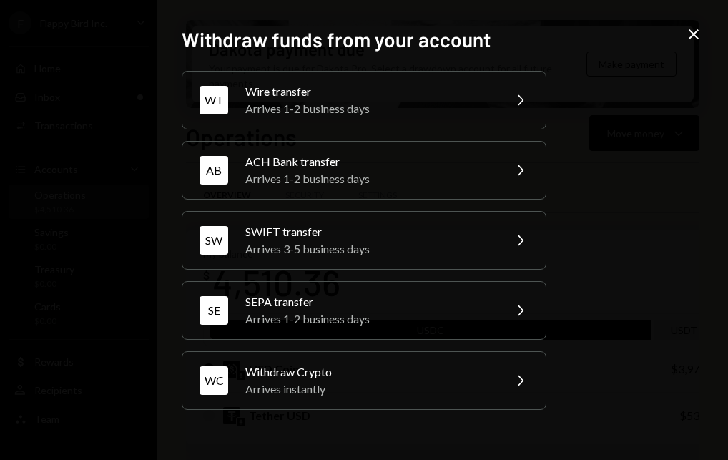 This screenshot has height=460, width=728. What do you see at coordinates (364, 310) in the screenshot?
I see `button: SESEPA transferArrives 1-2 business days` at bounding box center [364, 310].